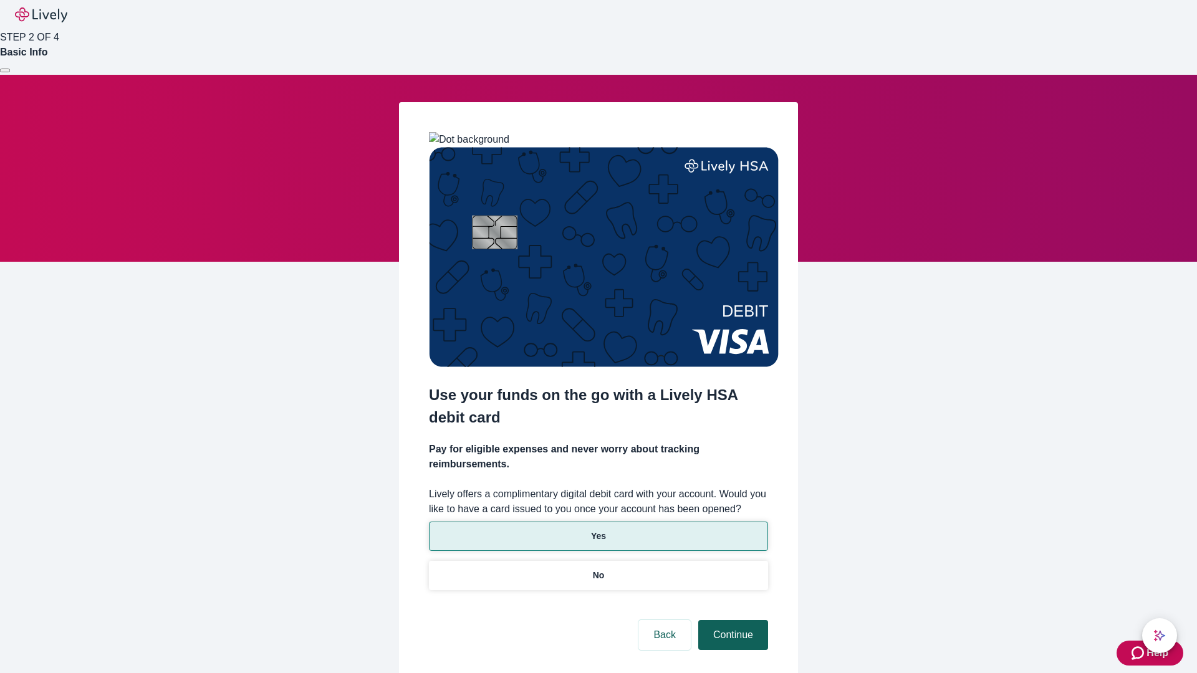  What do you see at coordinates (469, 140) in the screenshot?
I see `img: Dot background` at bounding box center [469, 140].